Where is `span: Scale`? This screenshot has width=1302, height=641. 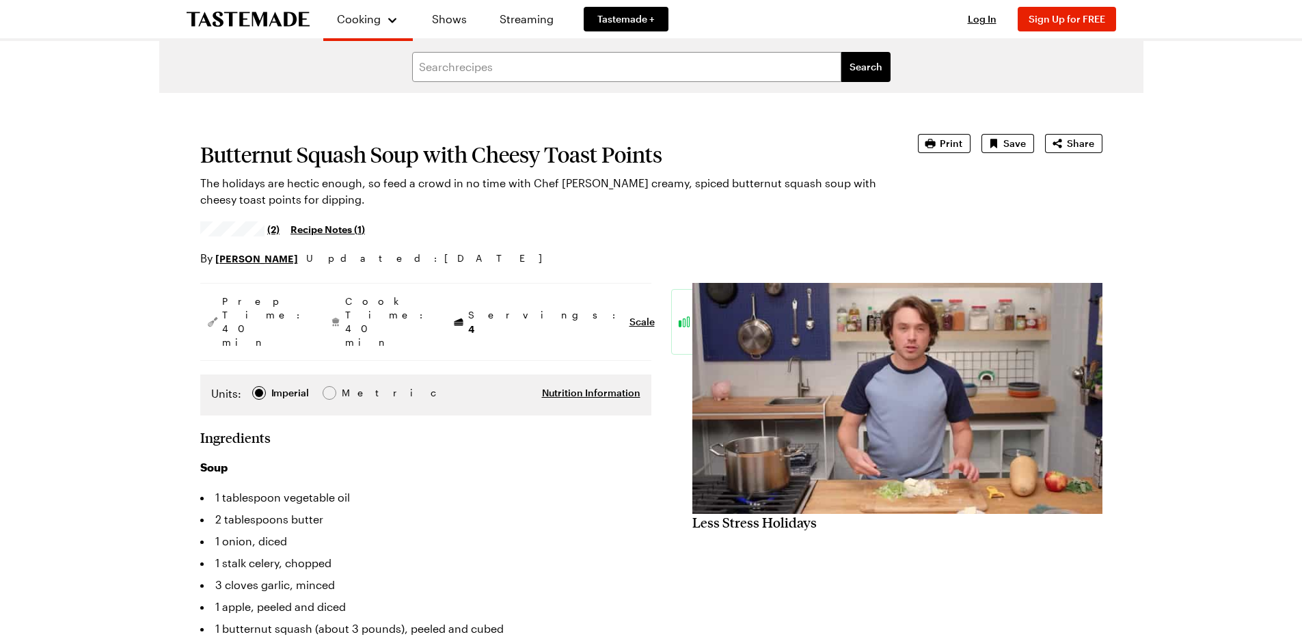
span: Scale is located at coordinates (642, 322).